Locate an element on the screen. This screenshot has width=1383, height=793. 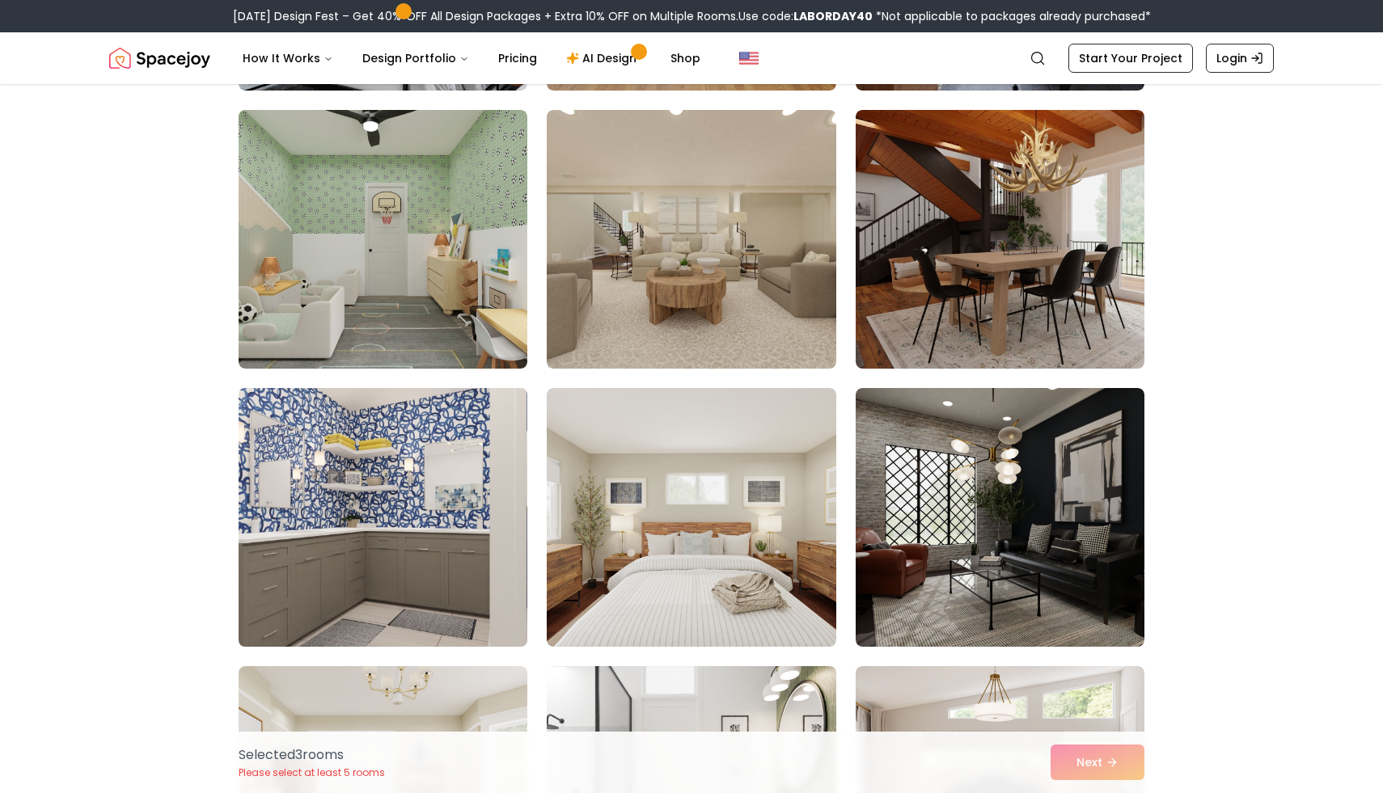
a: AI Design is located at coordinates (603, 58).